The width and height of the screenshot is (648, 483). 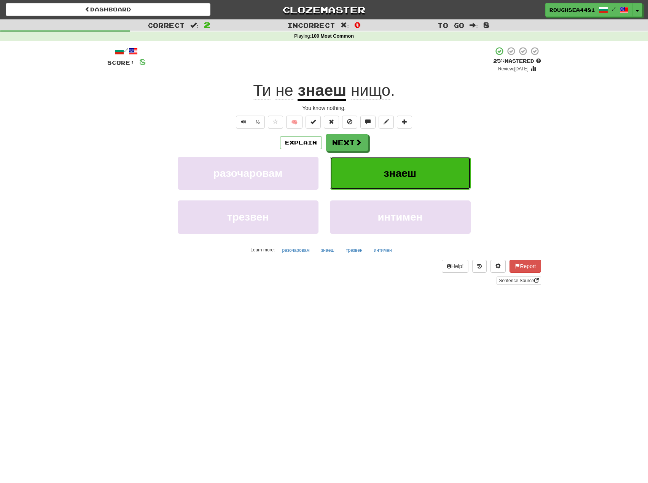 What do you see at coordinates (404, 122) in the screenshot?
I see `button: Add to collection (alt+a)` at bounding box center [404, 122].